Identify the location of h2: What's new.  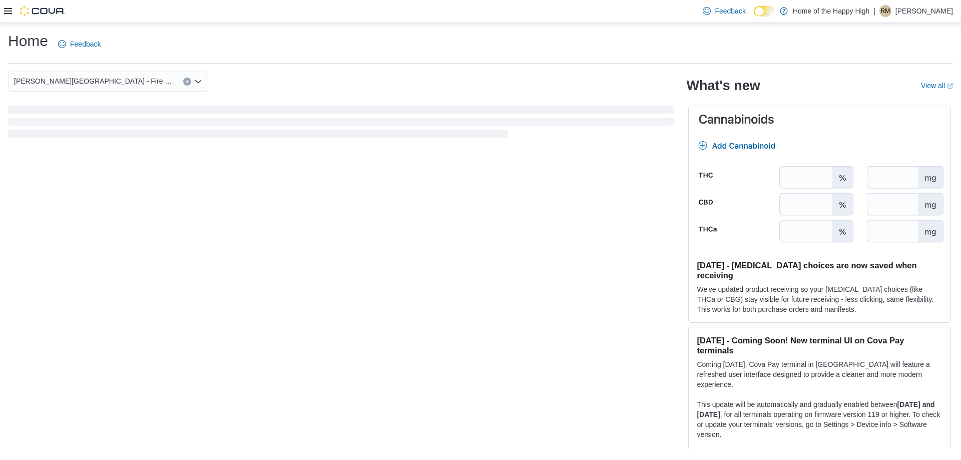
(723, 86).